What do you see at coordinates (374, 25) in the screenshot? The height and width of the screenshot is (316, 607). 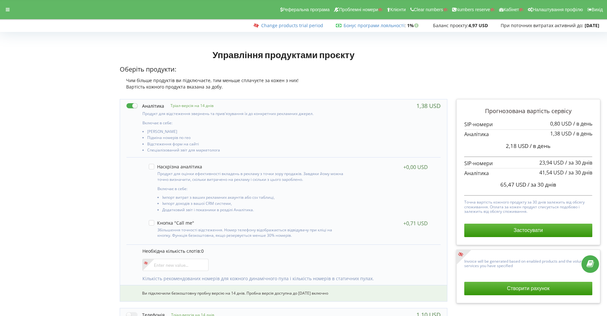 I see `a: Бонус програми лояльності` at bounding box center [374, 25].